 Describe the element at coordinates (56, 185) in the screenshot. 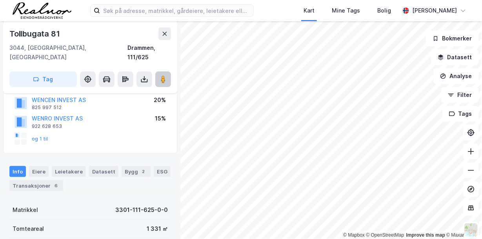

I see `div: 6` at that location.